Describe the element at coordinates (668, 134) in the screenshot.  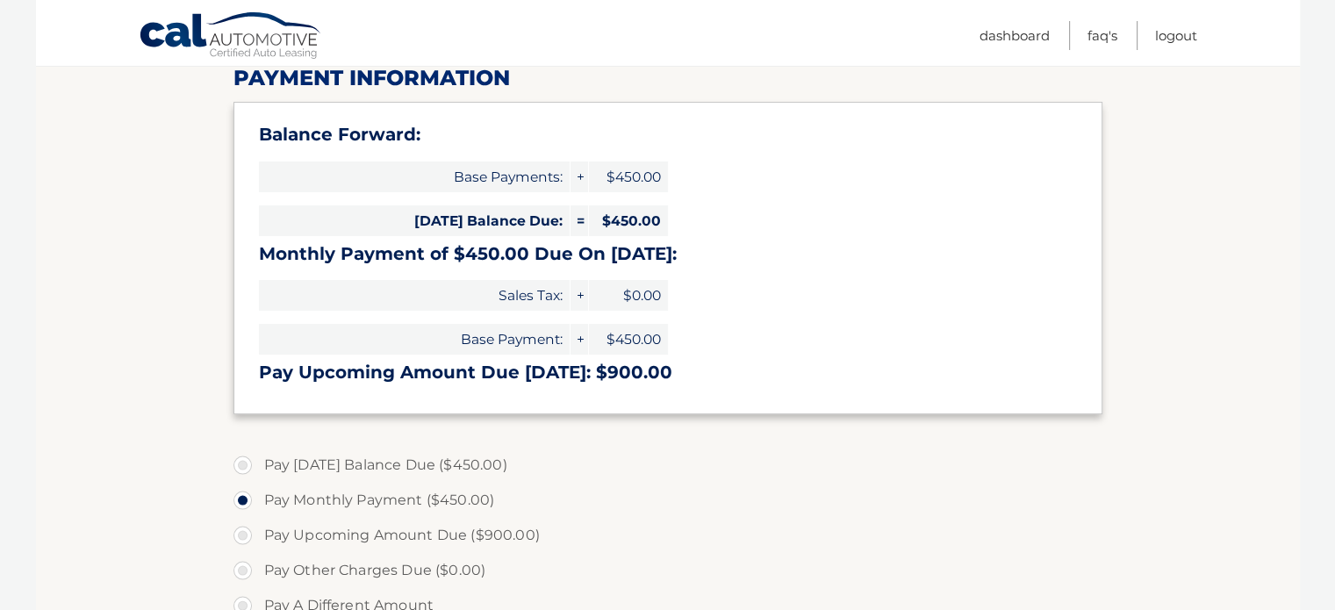
I see `h3: Balance Forward:` at that location.